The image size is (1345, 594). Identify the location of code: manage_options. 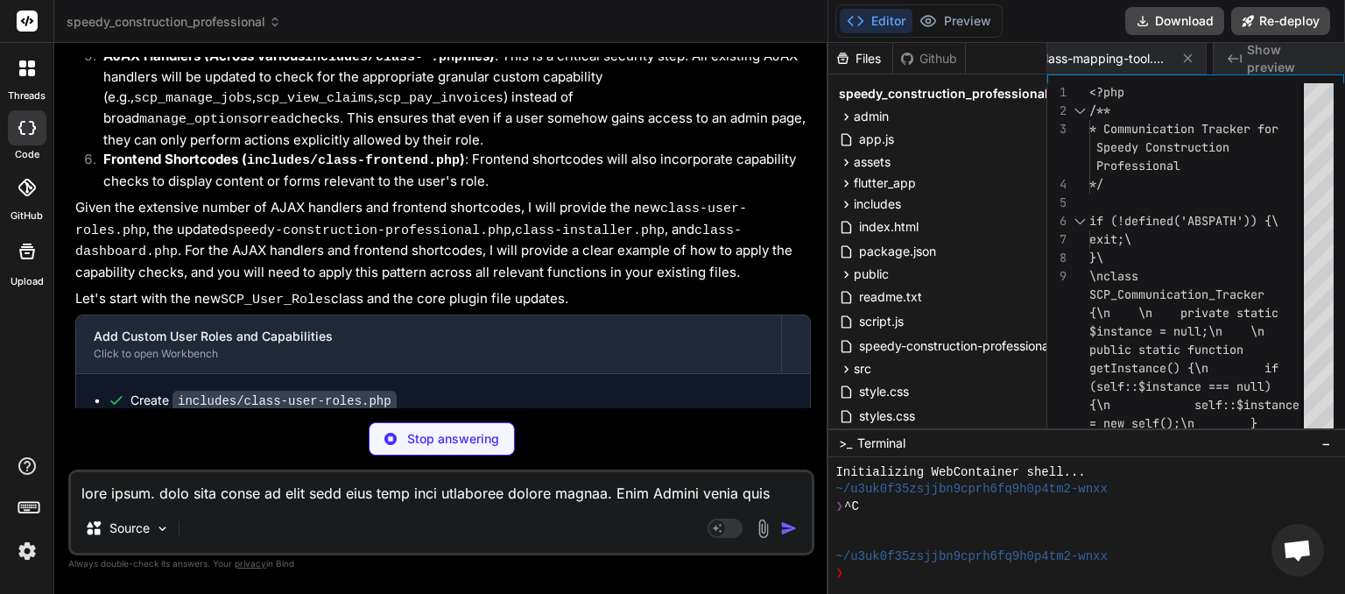
(194, 119).